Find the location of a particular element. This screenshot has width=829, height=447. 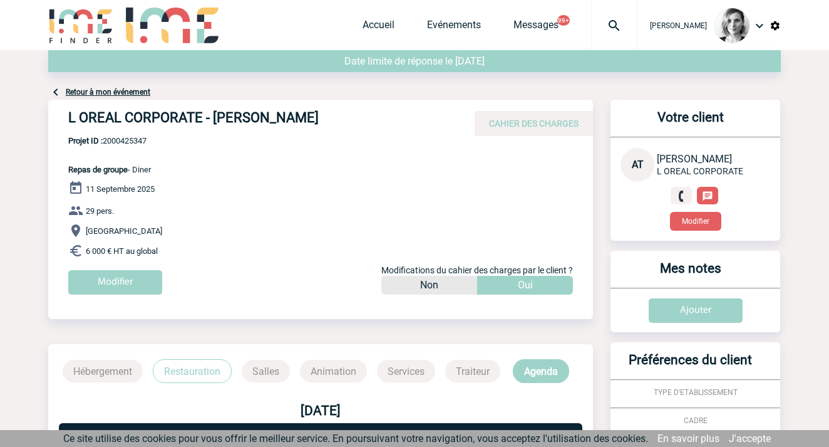

p: Non is located at coordinates (429, 285).